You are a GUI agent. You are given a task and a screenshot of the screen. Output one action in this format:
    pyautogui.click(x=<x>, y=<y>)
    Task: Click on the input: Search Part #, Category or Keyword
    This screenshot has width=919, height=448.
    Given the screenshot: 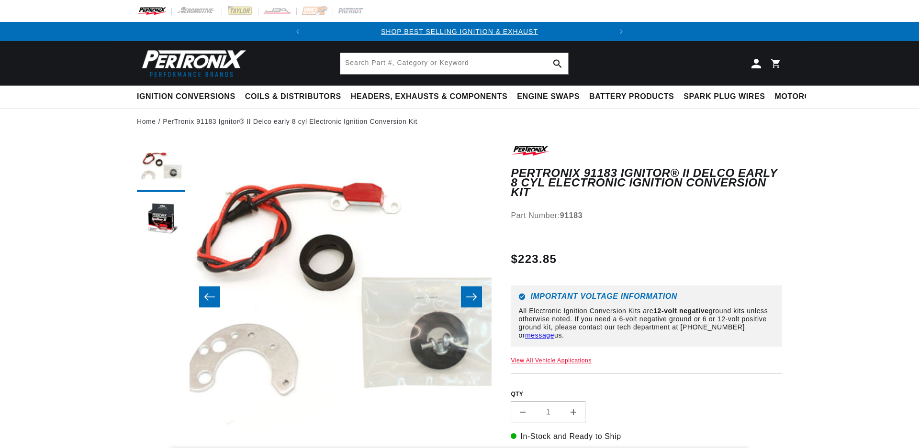 What is the action you would take?
    pyautogui.click(x=454, y=64)
    